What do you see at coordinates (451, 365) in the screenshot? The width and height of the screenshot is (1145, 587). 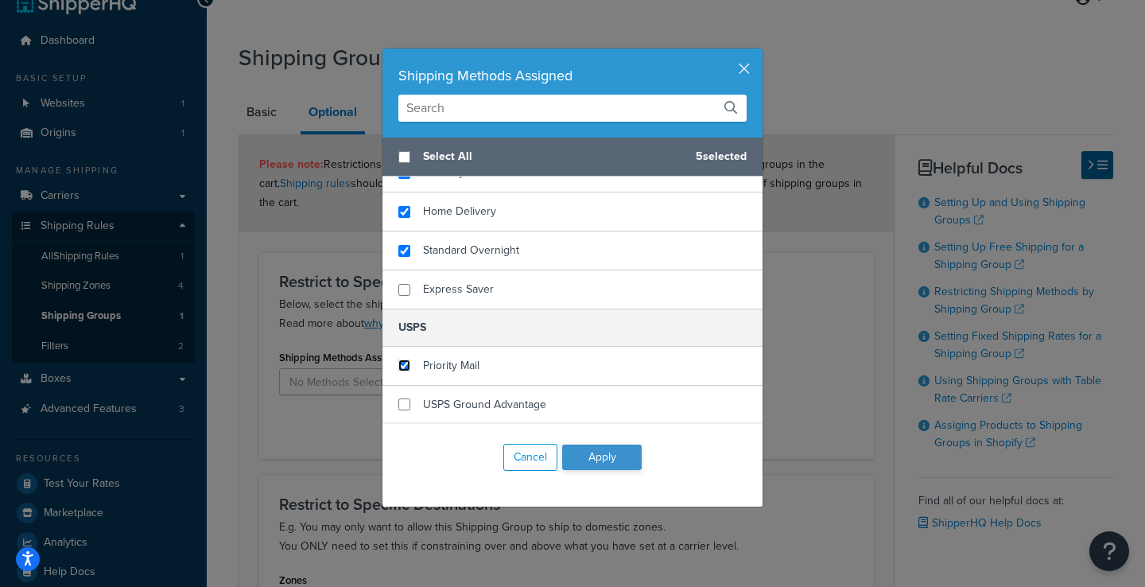 I see `span: Priority Mail` at bounding box center [451, 365].